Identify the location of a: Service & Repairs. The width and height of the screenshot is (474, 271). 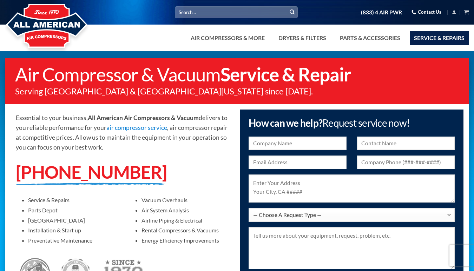
(439, 38).